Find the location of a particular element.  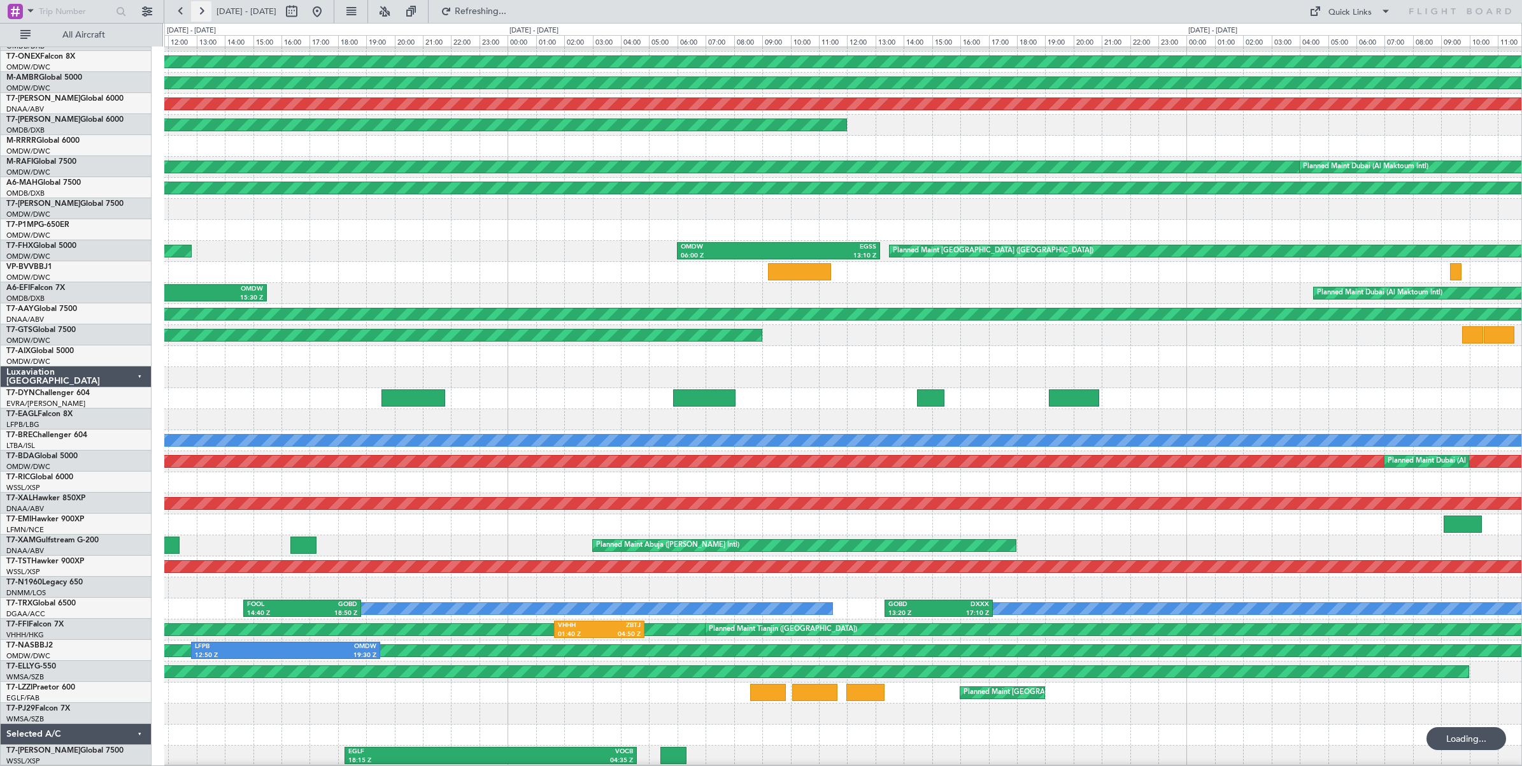

a: T7-BDAGlobal 5000 is located at coordinates (42, 456).